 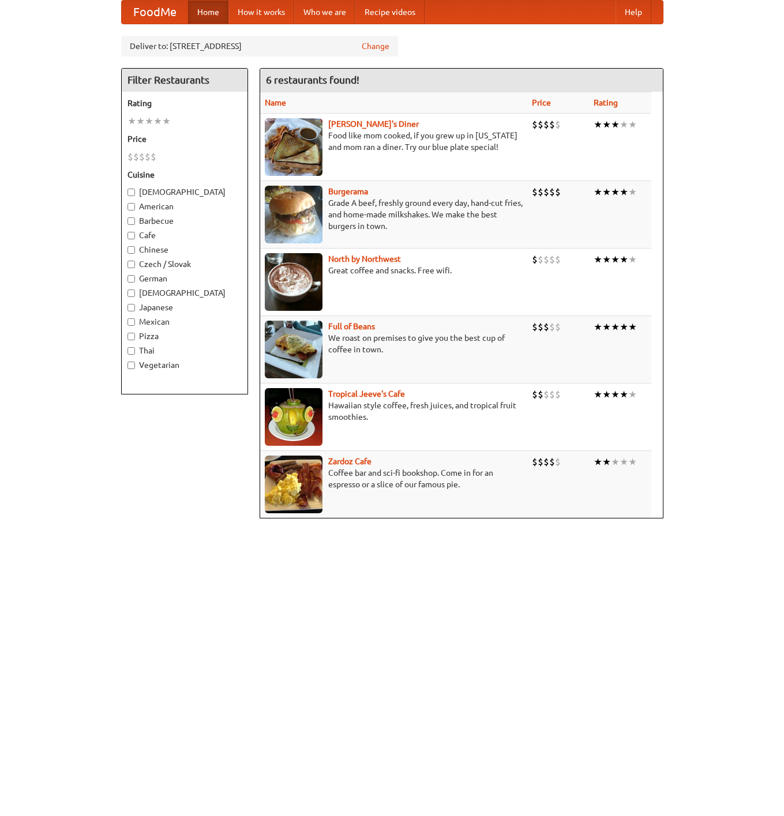 I want to click on ng-pluralize: 6 restaurants found!, so click(x=313, y=80).